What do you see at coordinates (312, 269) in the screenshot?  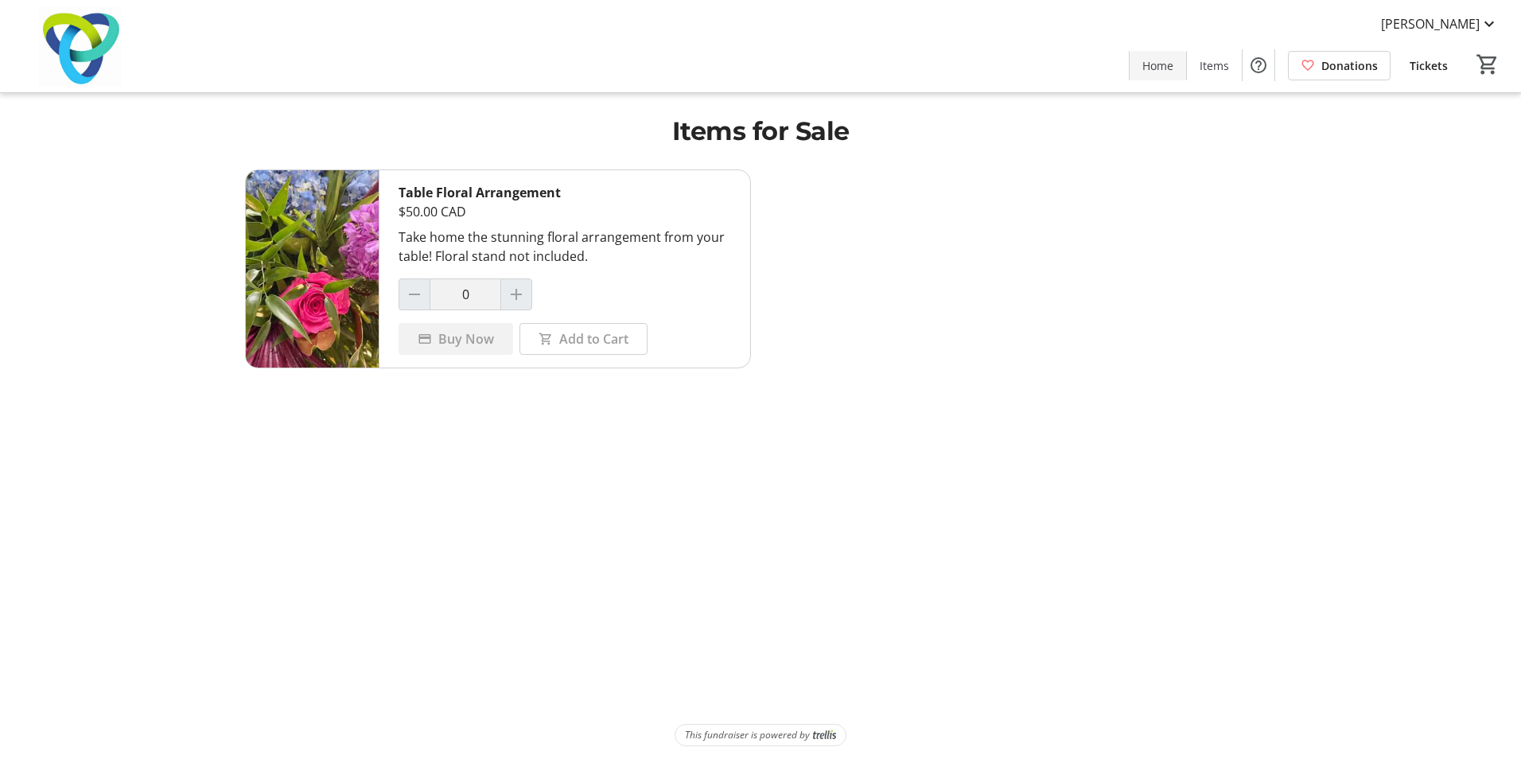 I see `img: Table Floral Arrangement` at bounding box center [312, 269].